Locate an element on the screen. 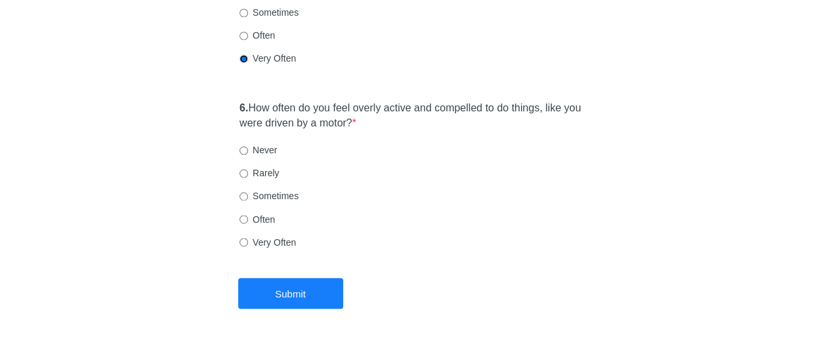  input: Never is located at coordinates (243, 150).